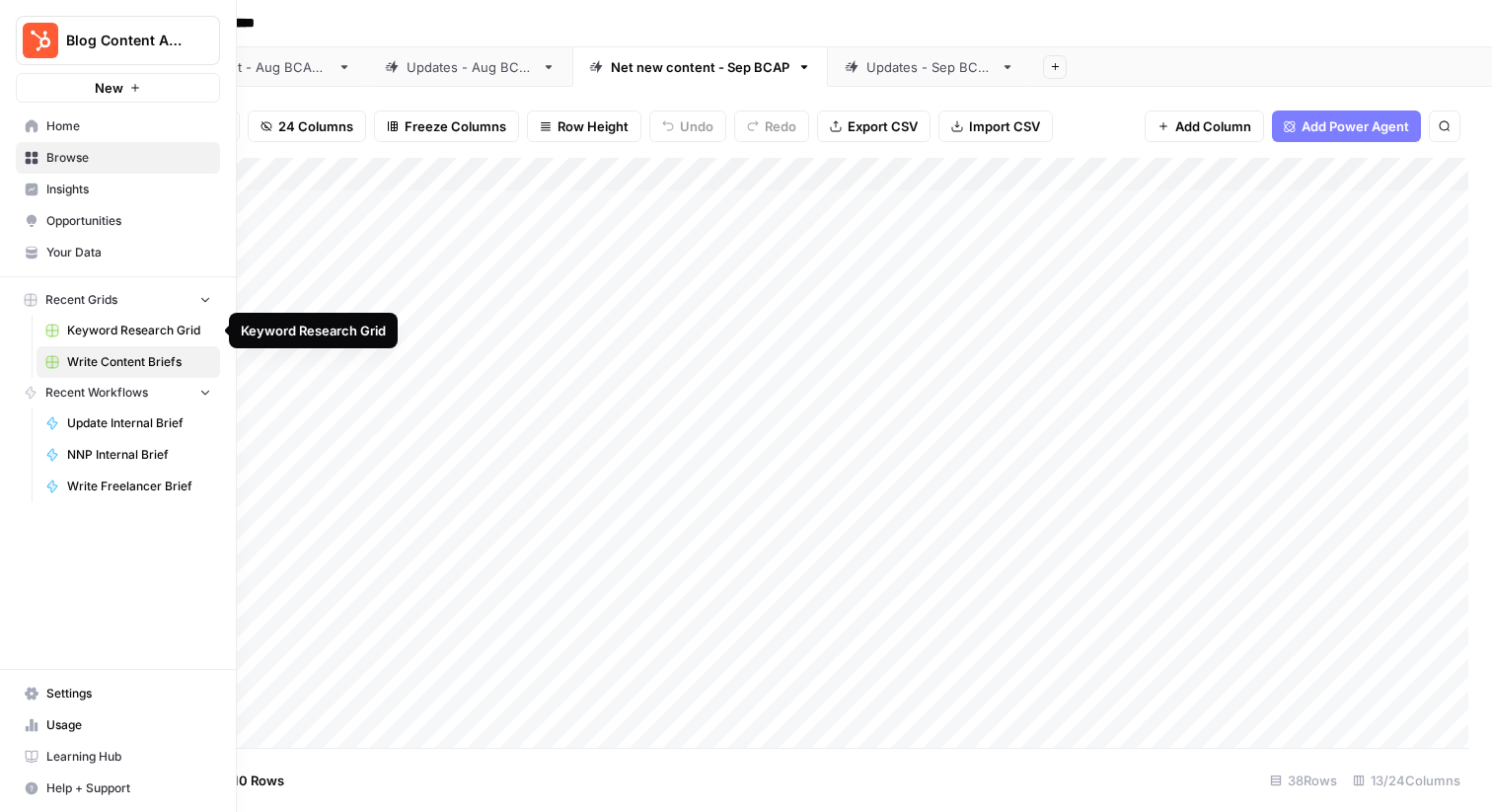 This screenshot has height=812, width=1492. I want to click on div: Net new content - Sep BCAP, so click(699, 67).